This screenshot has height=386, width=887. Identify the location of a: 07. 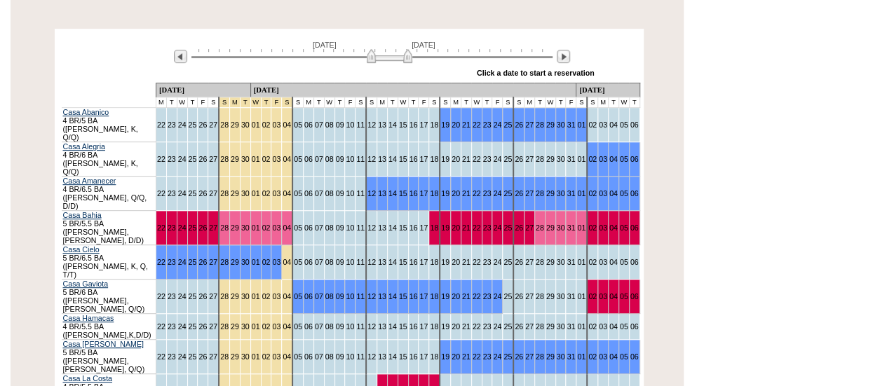
(319, 228).